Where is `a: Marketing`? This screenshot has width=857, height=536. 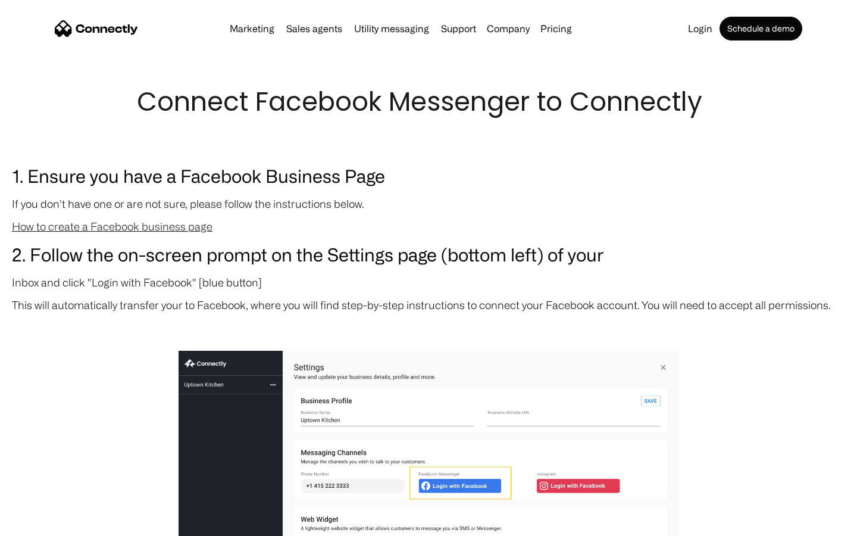 a: Marketing is located at coordinates (252, 29).